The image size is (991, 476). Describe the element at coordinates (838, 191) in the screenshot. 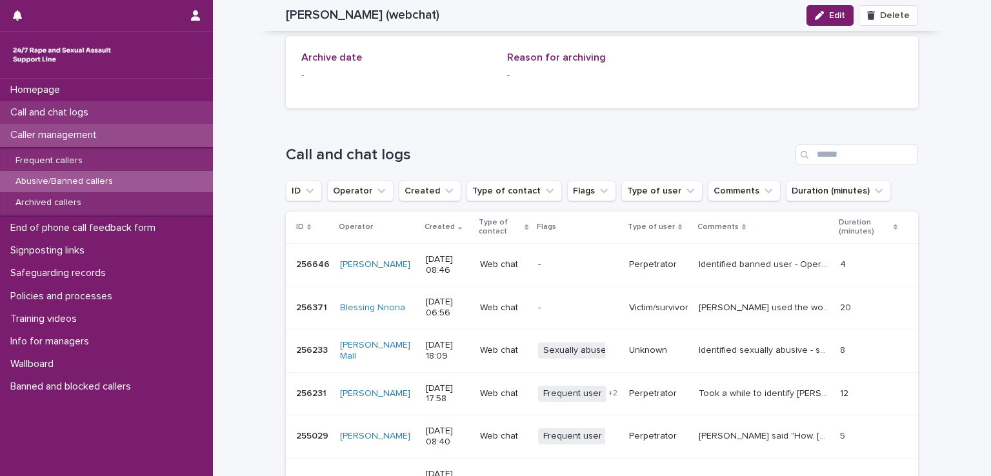

I see `button: Duration (minutes)` at that location.